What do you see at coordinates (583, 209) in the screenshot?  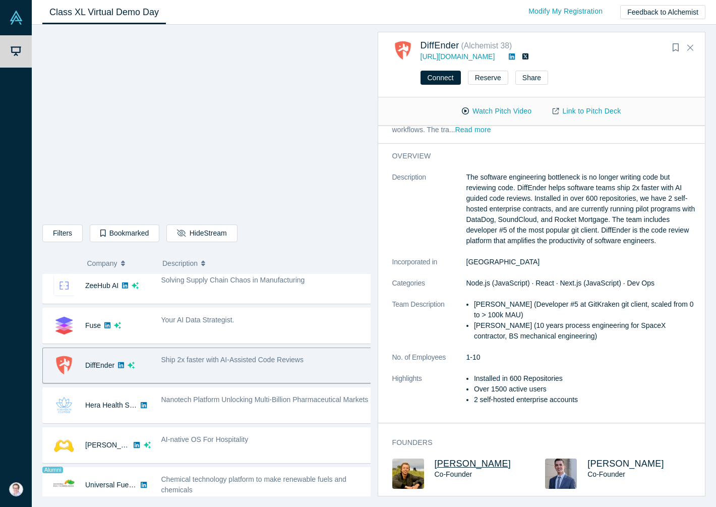 I see `p: The software engineering bottleneck is no longer writing code but reviewing code. DiffEnder helps...` at bounding box center [583, 209].